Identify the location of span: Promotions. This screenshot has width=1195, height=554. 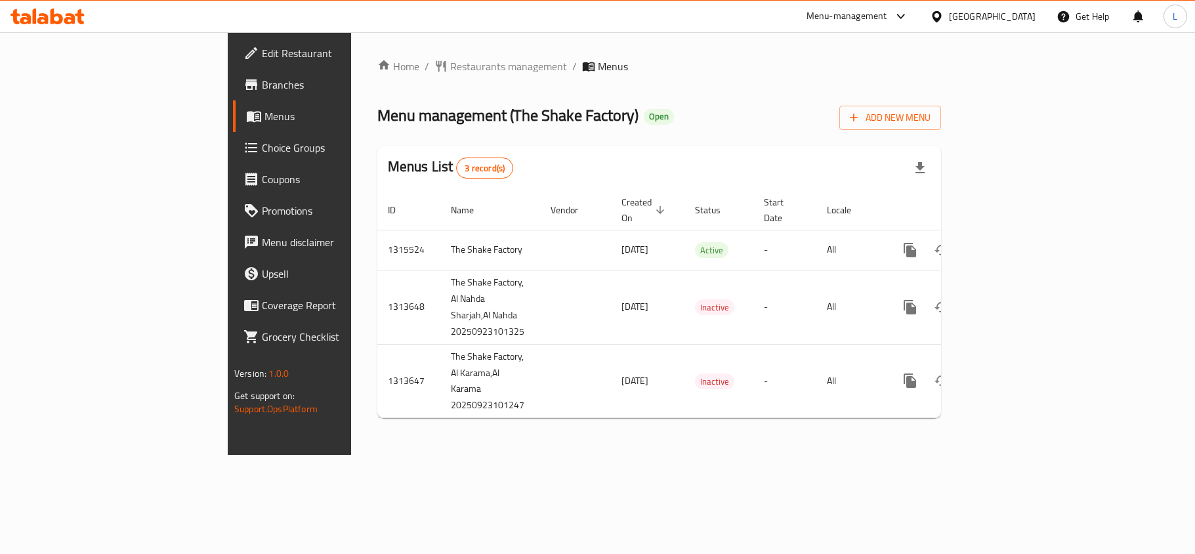
(339, 211).